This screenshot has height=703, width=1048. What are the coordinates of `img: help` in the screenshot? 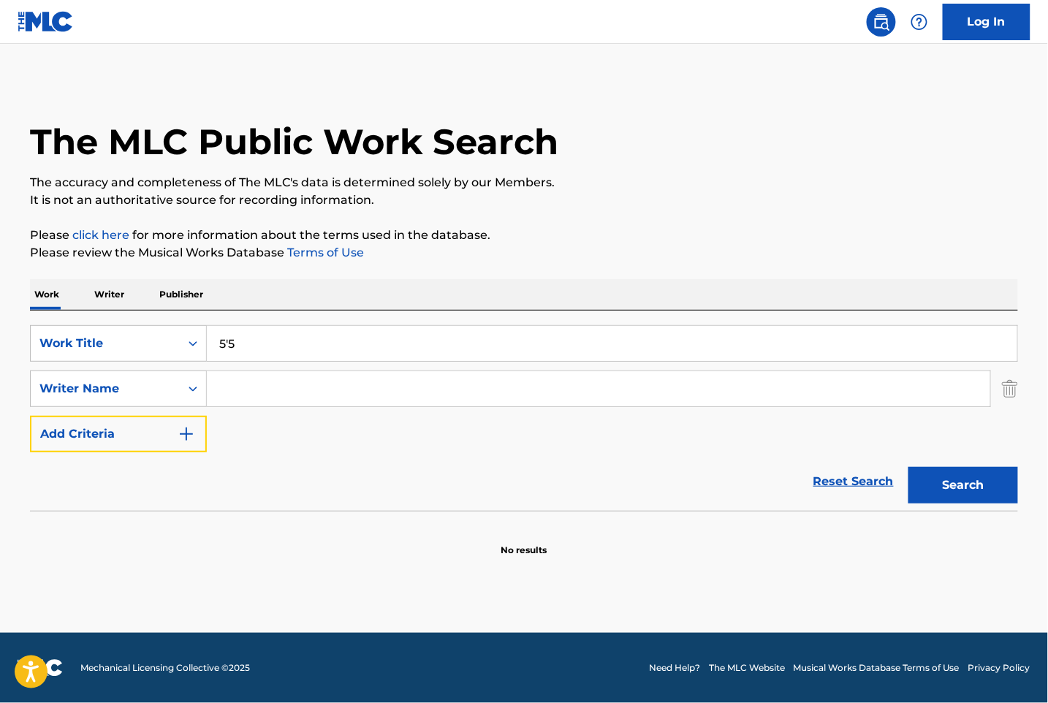 It's located at (919, 22).